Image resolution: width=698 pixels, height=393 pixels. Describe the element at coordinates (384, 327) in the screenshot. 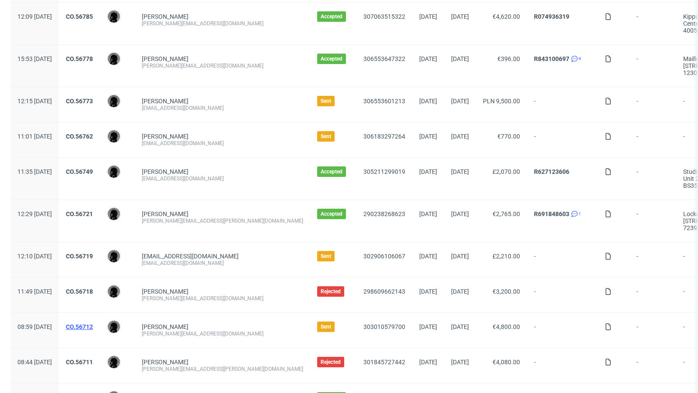

I see `a: 303010579700` at that location.